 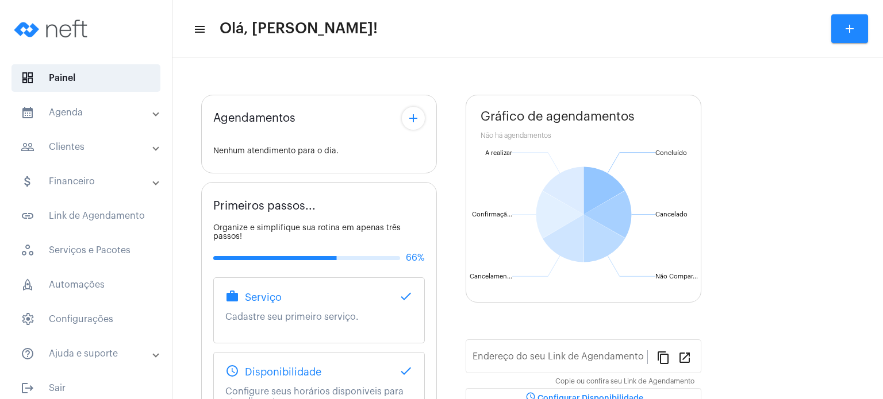 What do you see at coordinates (684, 357) in the screenshot?
I see `mat-icon: open_in_new` at bounding box center [684, 357].